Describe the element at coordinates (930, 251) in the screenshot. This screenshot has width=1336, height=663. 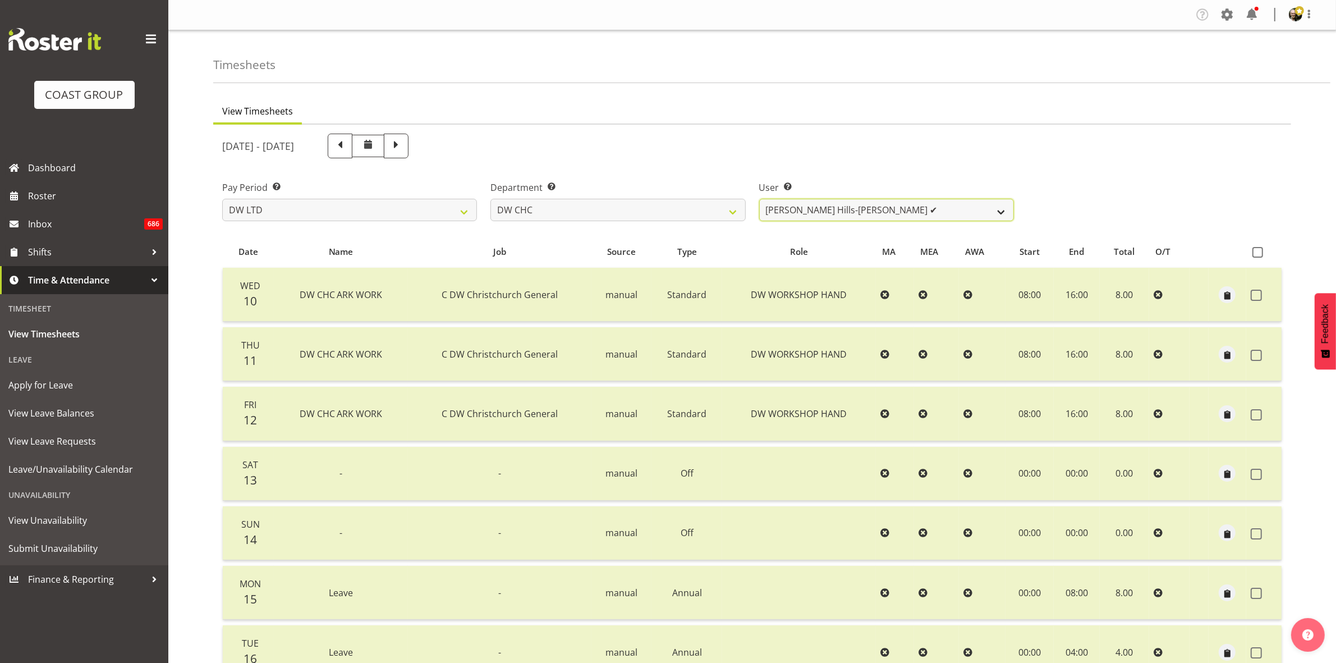
I see `span: MEA` at that location.